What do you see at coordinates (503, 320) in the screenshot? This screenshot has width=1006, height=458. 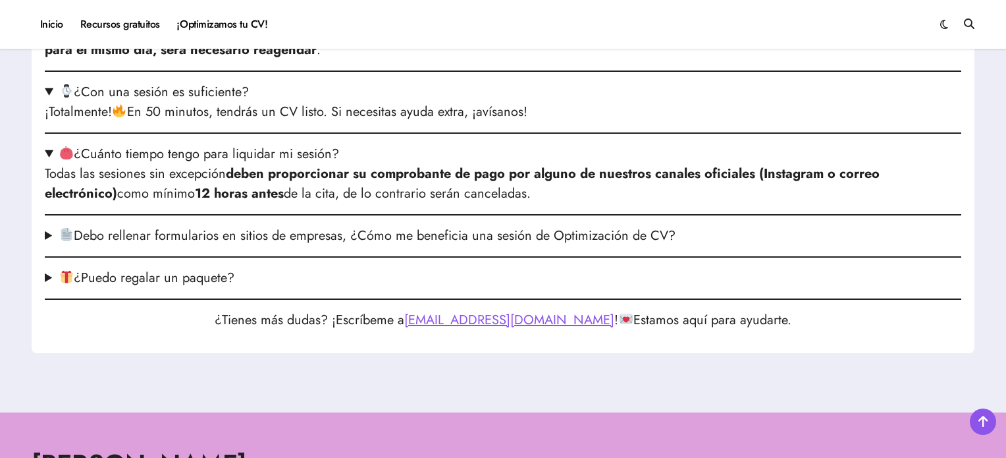 I see `p: ¿Tienes más dudas? ¡Escríbeme a ! Estamos aquí para ayudarte.` at bounding box center [503, 320].